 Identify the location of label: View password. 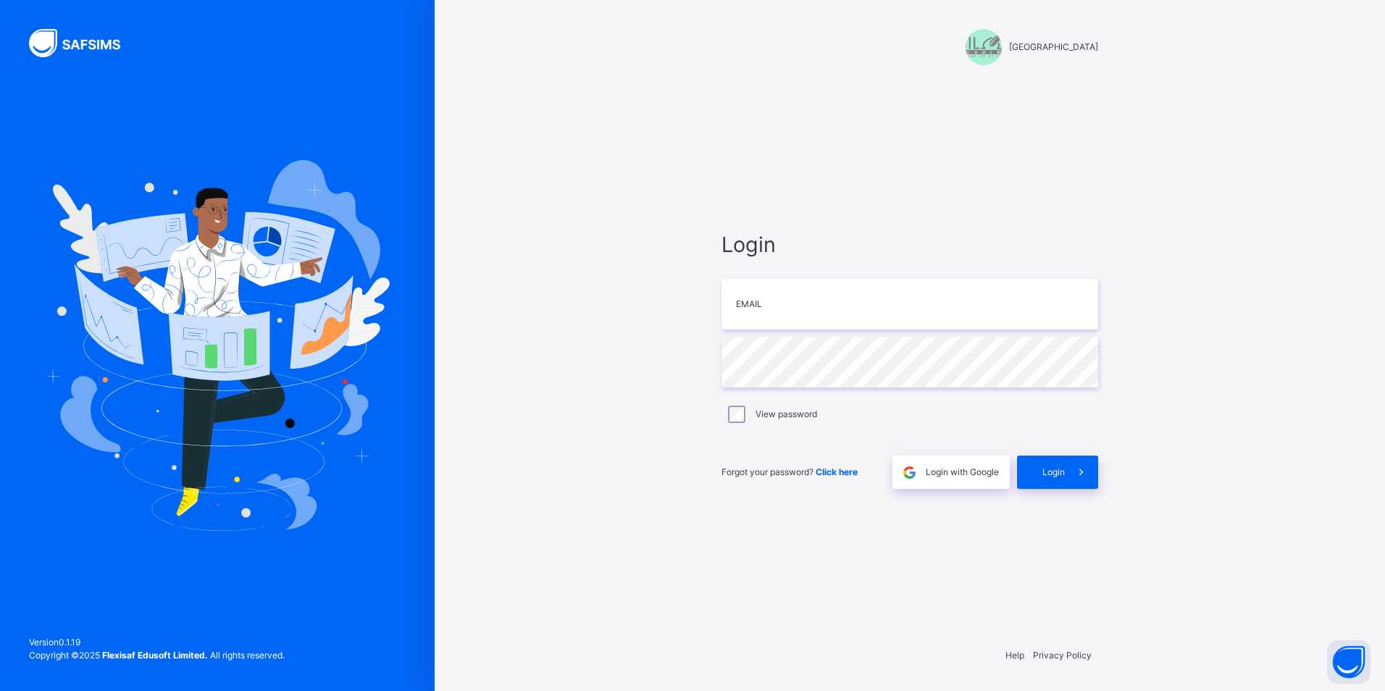
(786, 414).